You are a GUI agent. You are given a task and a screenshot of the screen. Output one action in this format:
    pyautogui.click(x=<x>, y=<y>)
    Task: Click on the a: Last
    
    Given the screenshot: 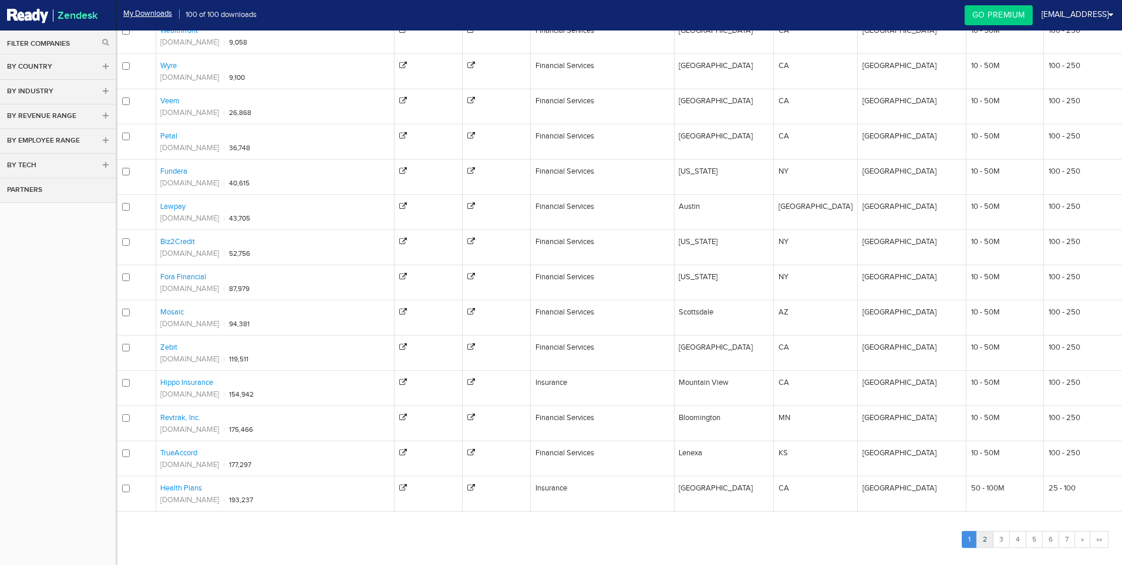 What is the action you would take?
    pyautogui.click(x=1099, y=539)
    